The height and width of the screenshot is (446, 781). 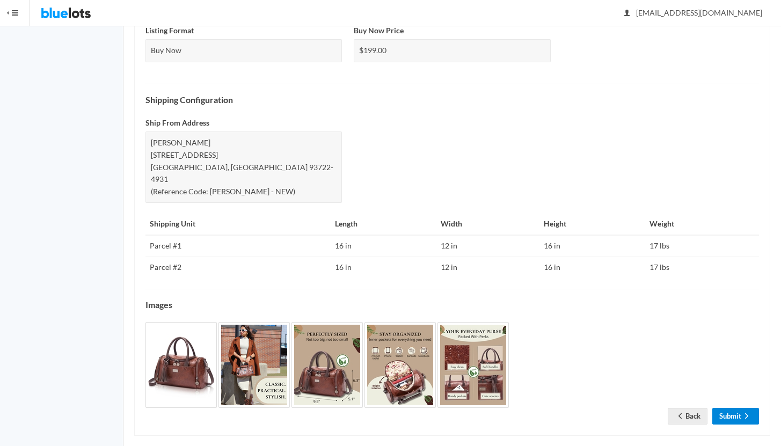 What do you see at coordinates (452, 100) in the screenshot?
I see `h4: Shipping Configuration` at bounding box center [452, 100].